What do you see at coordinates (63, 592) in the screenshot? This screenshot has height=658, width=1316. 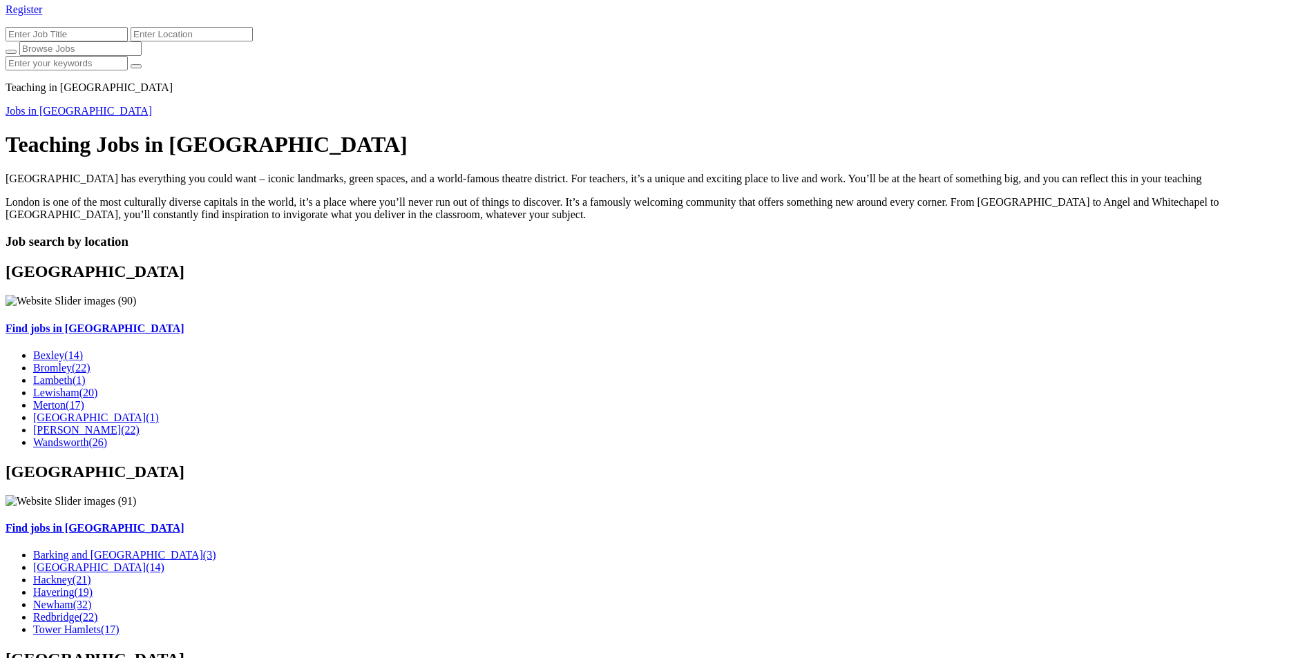 I see `a: Havering(19)` at bounding box center [63, 592].